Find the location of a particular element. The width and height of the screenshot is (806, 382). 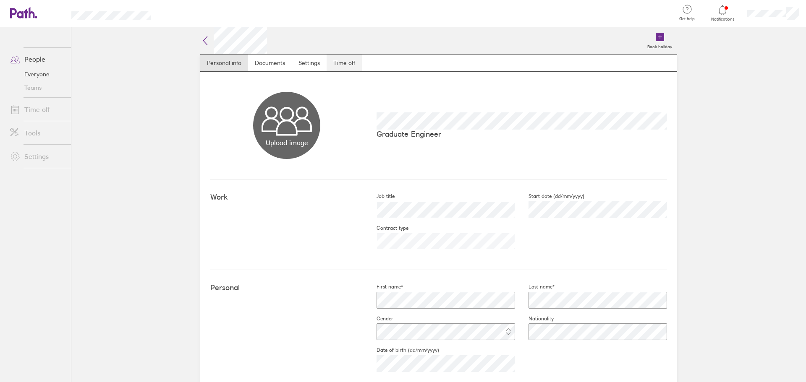

label: Date of birth (dd/mm/yyyy) is located at coordinates (401, 350).